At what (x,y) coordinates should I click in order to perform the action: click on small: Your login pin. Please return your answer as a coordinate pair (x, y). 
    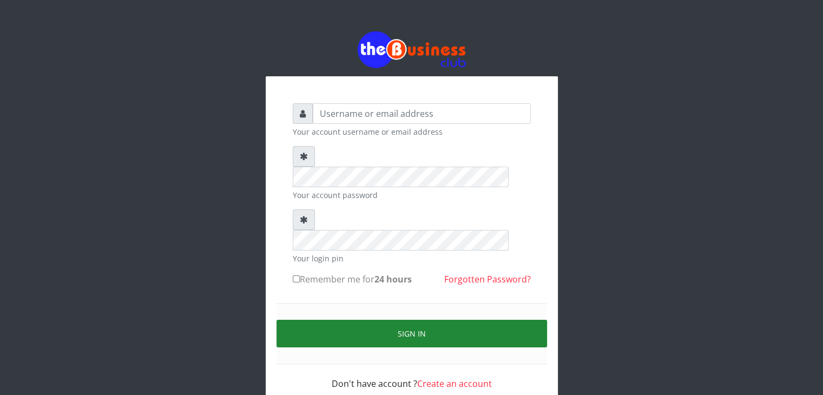
    Looking at the image, I should click on (412, 258).